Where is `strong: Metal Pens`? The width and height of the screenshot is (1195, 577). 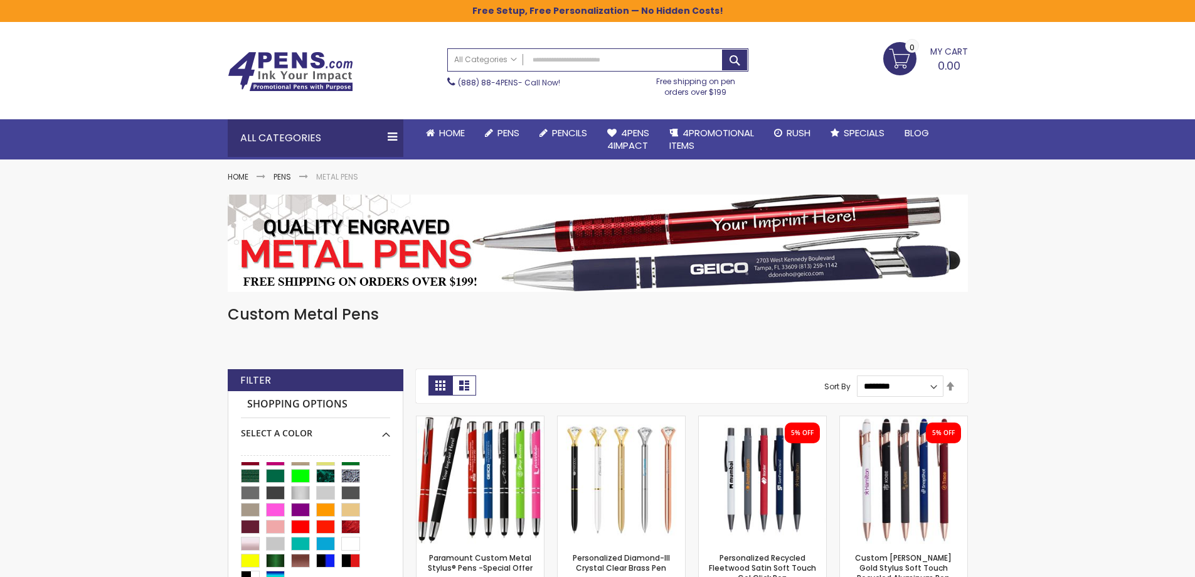
strong: Metal Pens is located at coordinates (337, 176).